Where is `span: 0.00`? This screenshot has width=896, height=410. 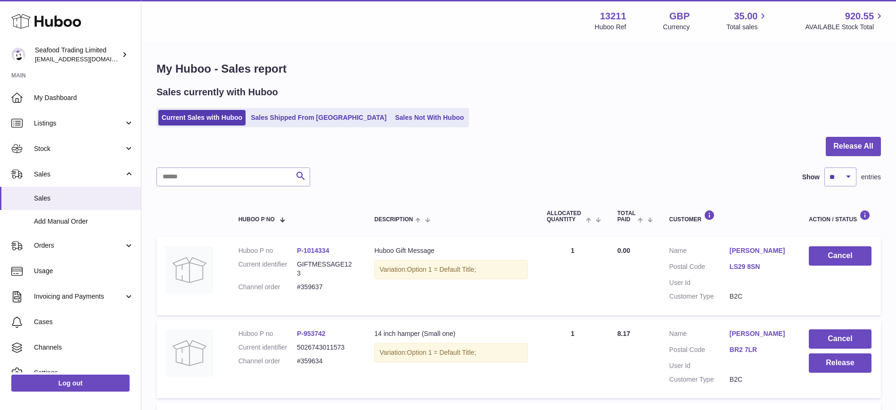 span: 0.00 is located at coordinates (624, 250).